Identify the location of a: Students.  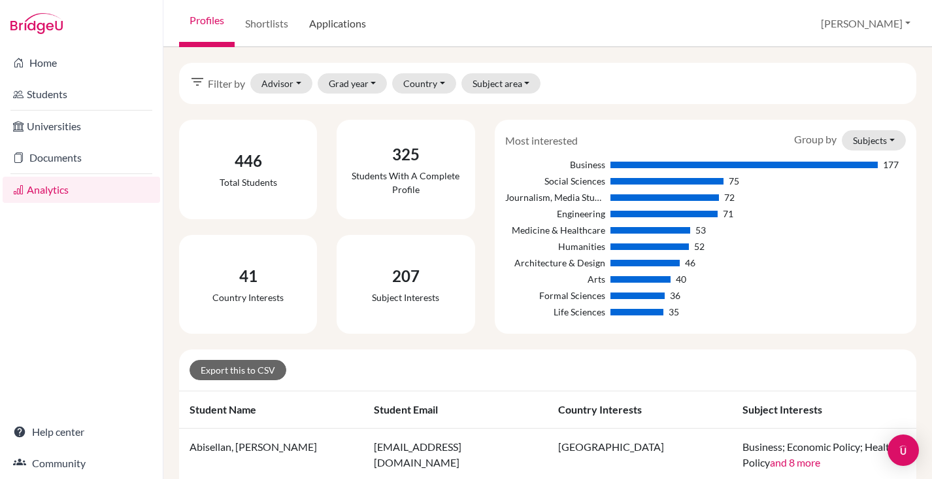
(81, 94).